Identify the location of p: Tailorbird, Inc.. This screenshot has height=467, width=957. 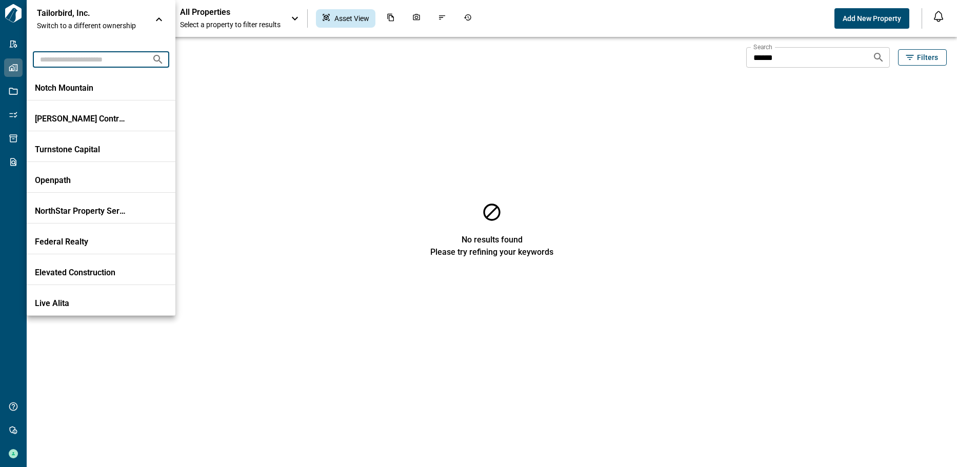
(83, 13).